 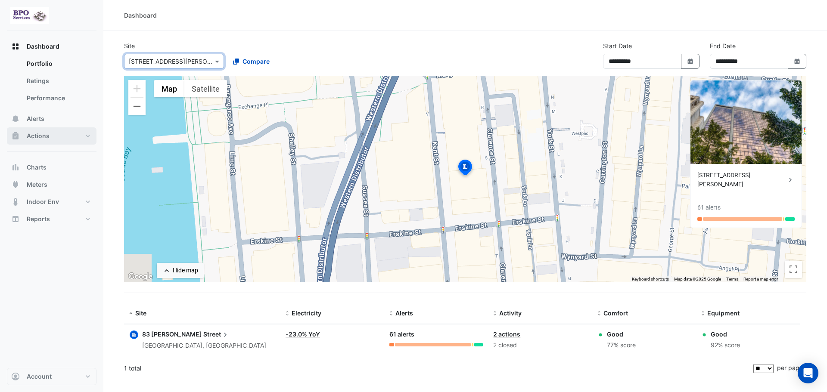 What do you see at coordinates (746, 122) in the screenshot?
I see `img: 83 Clarence Street` at bounding box center [746, 122].